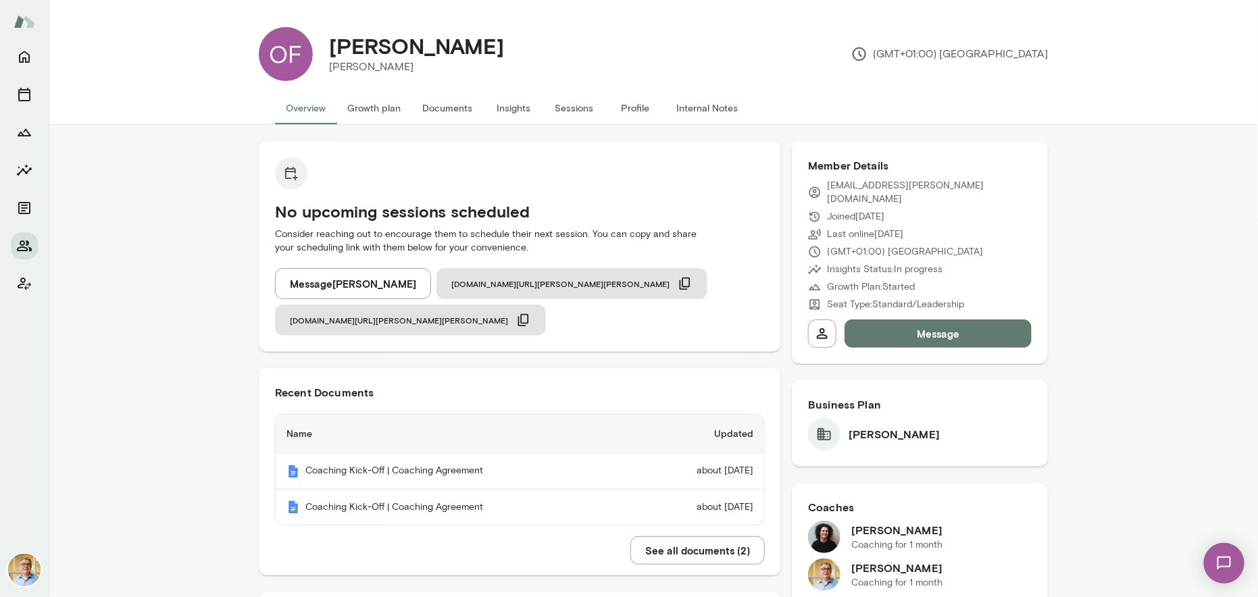 This screenshot has height=597, width=1258. I want to click on button: Growth Plan, so click(24, 132).